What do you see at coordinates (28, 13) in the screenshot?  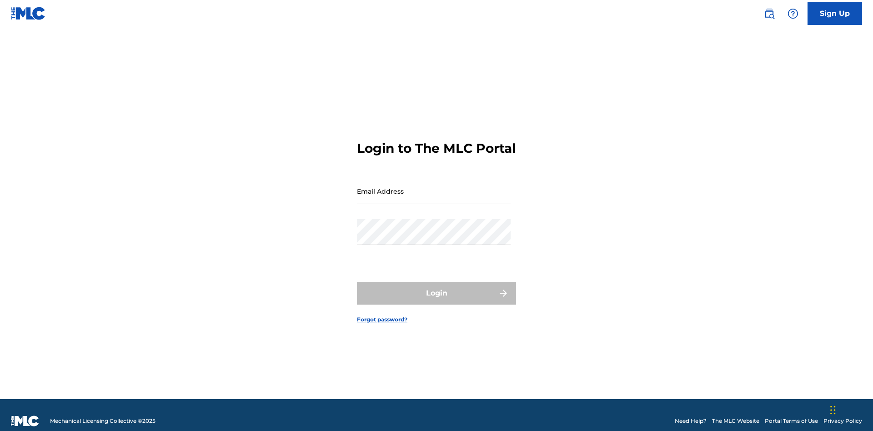 I see `img: MLC Logo` at bounding box center [28, 13].